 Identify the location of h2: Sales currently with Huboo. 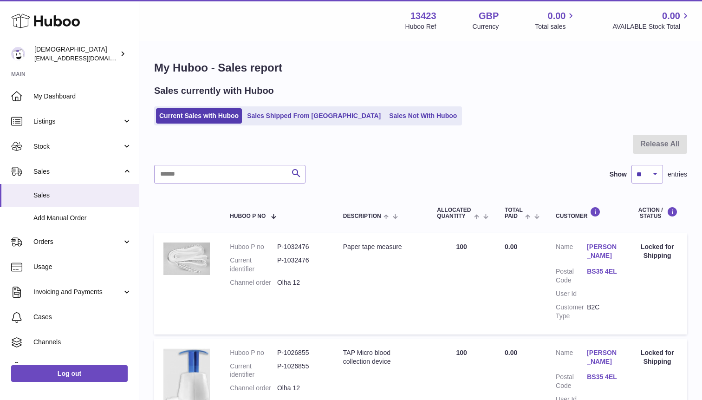
(214, 91).